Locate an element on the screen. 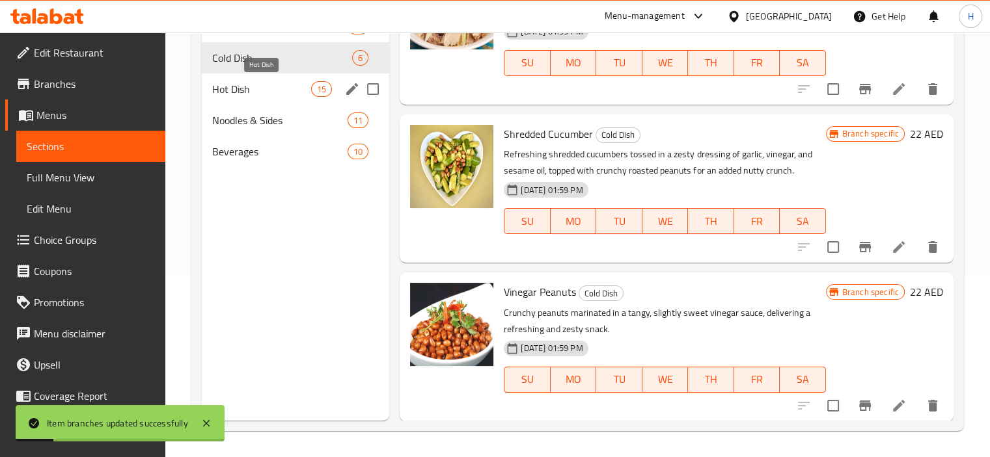 The height and width of the screenshot is (457, 990). div: Beverages10 is located at coordinates (295, 152).